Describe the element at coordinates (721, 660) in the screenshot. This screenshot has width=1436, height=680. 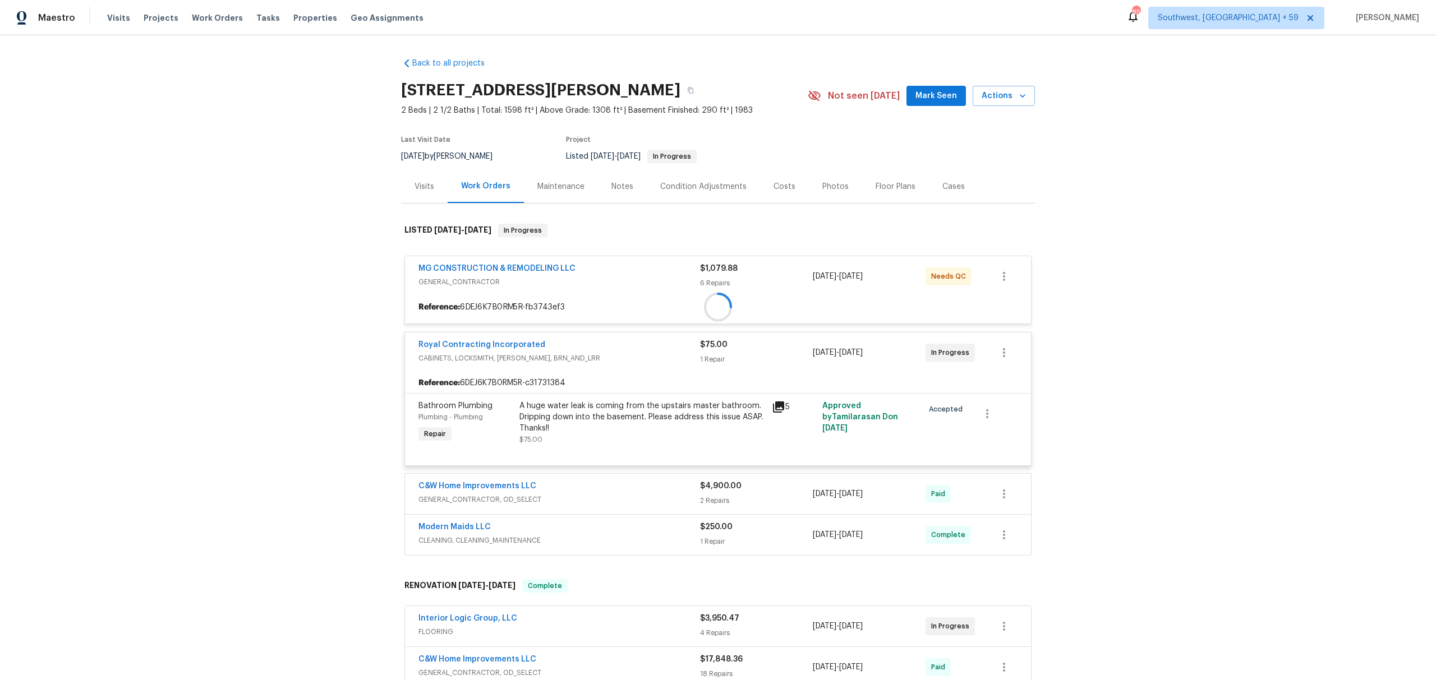
I see `span: $17,848.36` at that location.